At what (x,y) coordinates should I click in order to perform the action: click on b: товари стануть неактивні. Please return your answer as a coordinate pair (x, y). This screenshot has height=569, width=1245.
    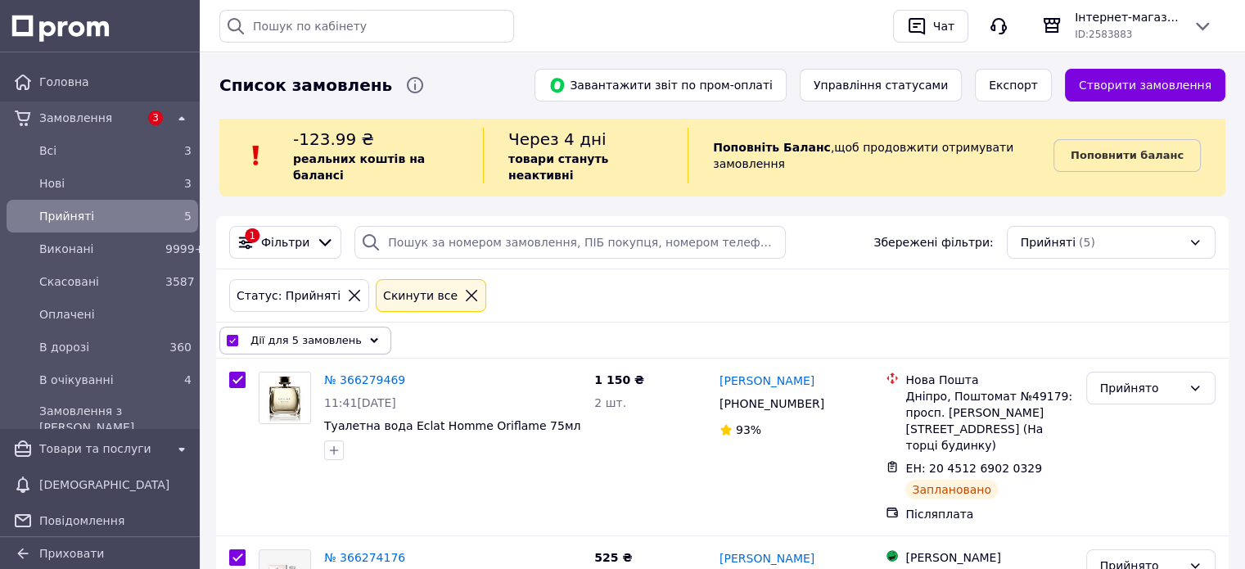
    Looking at the image, I should click on (558, 167).